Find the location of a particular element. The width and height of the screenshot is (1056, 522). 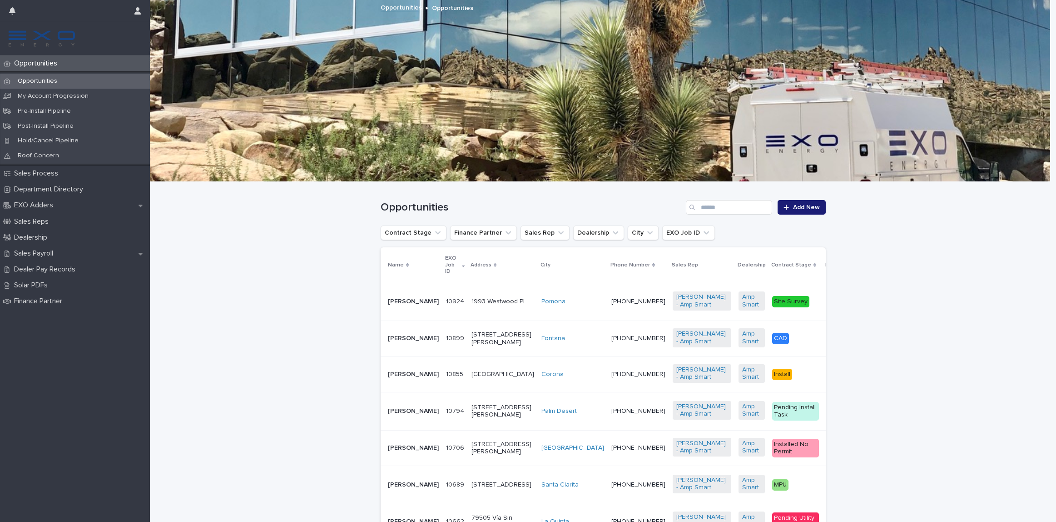

a: Add New is located at coordinates (801, 207).